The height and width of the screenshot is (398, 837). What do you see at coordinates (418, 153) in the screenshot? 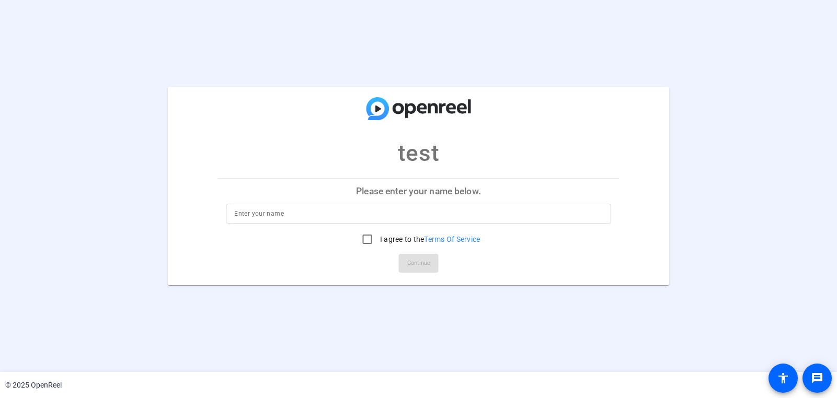
I see `p: test` at bounding box center [418, 153].